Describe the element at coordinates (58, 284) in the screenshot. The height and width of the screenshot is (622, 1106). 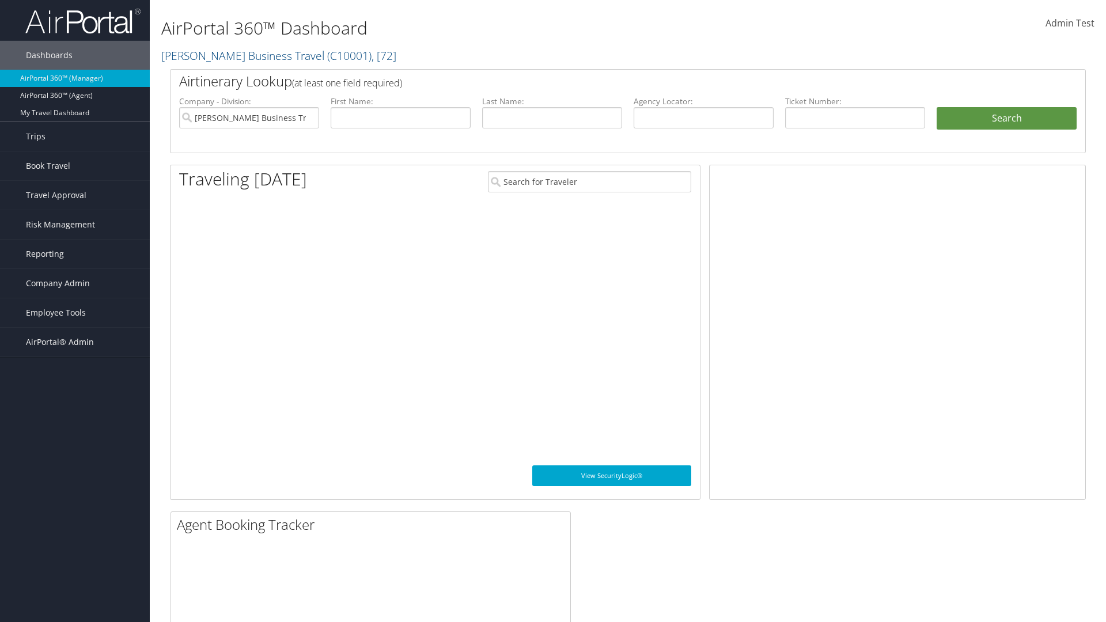
I see `span: Company Admin` at that location.